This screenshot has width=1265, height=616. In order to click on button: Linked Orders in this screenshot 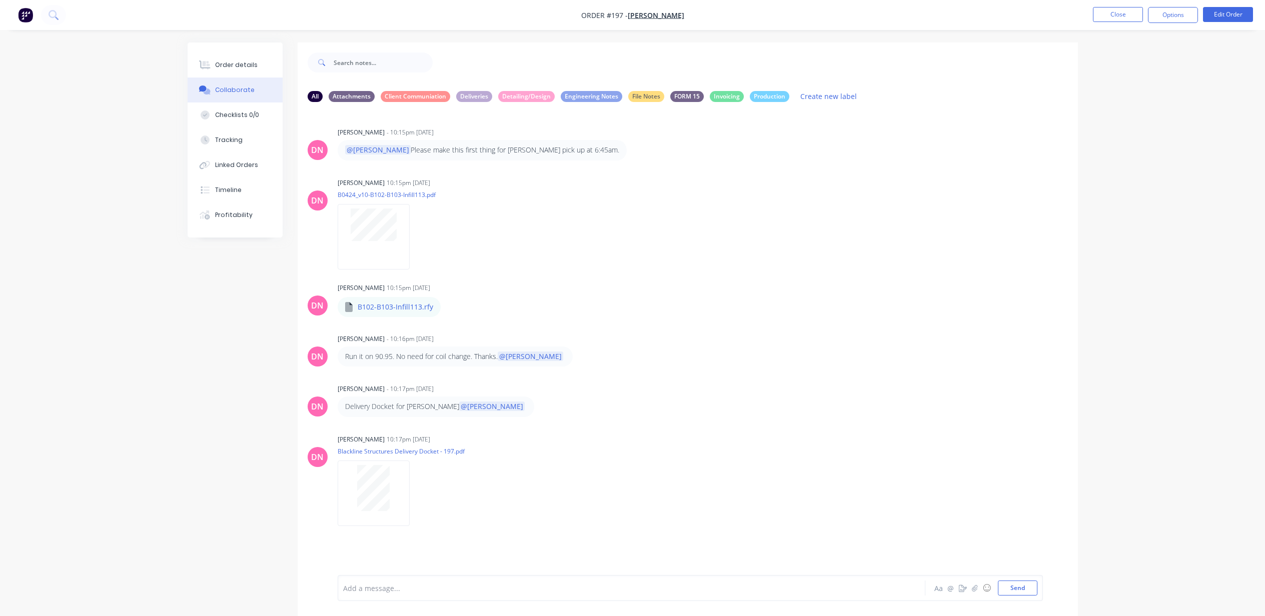, I will do `click(235, 165)`.